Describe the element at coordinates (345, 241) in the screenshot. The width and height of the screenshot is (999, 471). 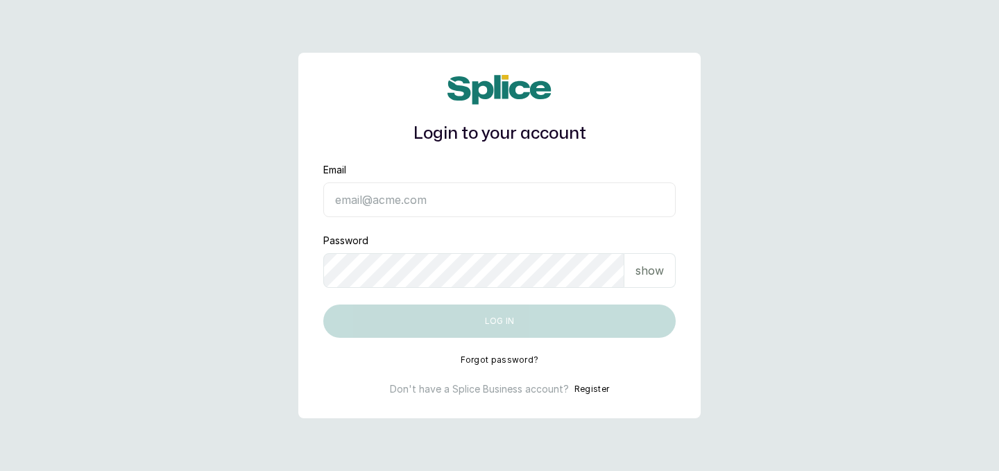
I see `label: Password` at that location.